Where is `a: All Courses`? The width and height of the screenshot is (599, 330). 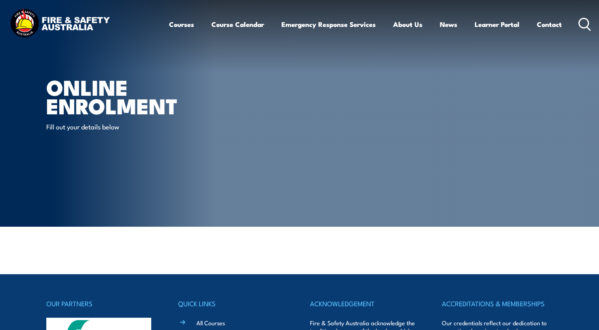 a: All Courses is located at coordinates (211, 323).